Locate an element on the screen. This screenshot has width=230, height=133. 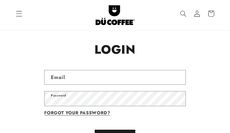
summary: Menu is located at coordinates (19, 14).